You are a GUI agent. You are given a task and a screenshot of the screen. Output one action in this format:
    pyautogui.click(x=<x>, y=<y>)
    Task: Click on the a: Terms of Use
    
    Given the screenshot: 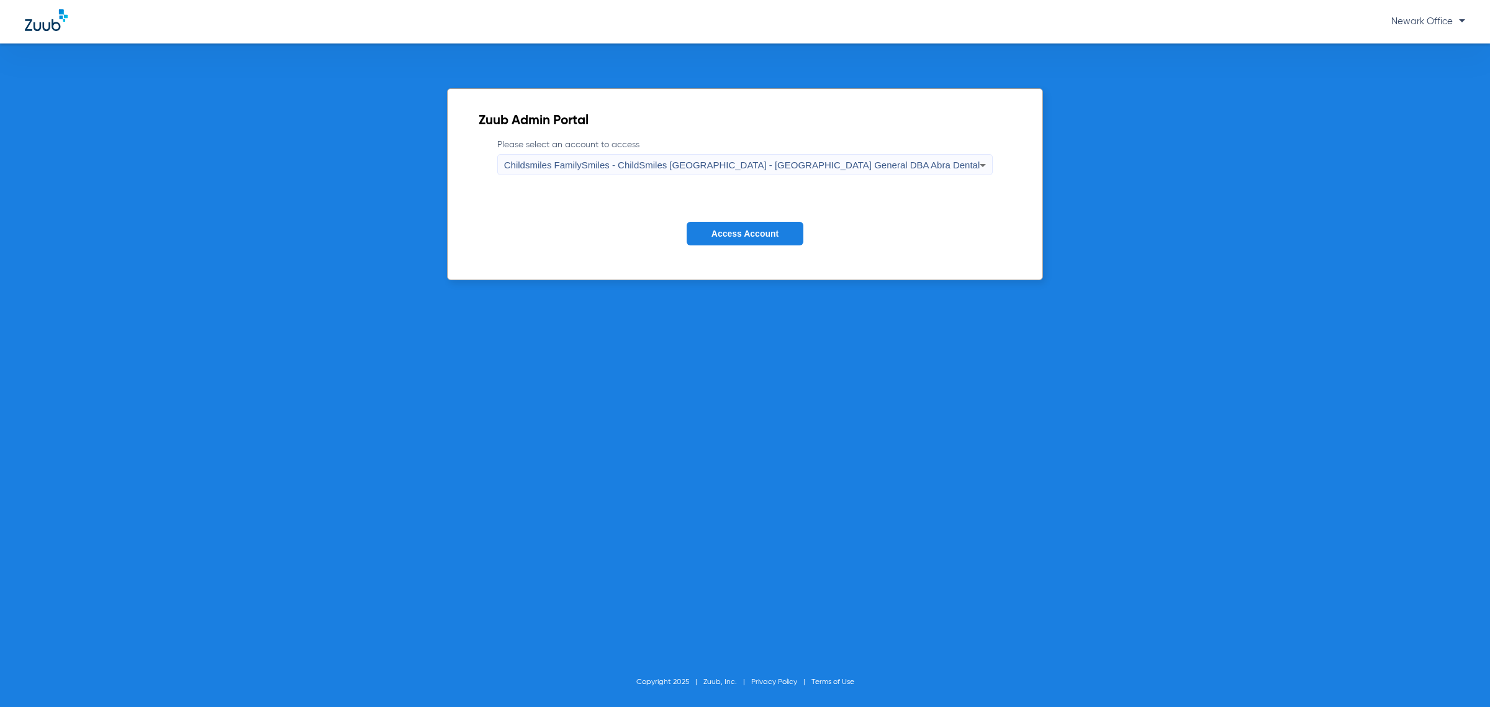 What is the action you would take?
    pyautogui.click(x=833, y=682)
    